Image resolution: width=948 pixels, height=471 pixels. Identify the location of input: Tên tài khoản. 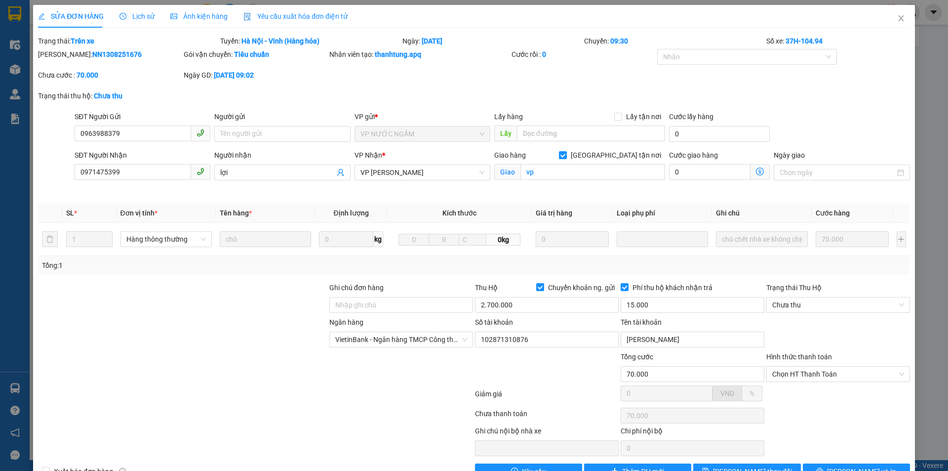
(692, 339).